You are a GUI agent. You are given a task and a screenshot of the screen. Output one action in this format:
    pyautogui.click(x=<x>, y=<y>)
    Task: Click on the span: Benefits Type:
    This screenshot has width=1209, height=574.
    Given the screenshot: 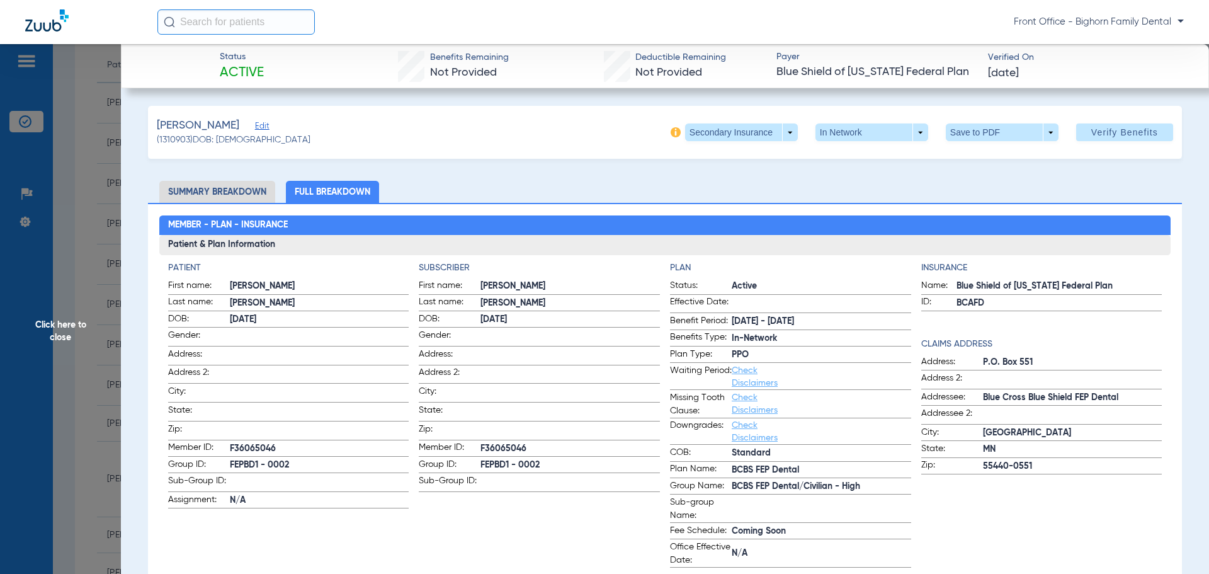 What is the action you would take?
    pyautogui.click(x=701, y=338)
    